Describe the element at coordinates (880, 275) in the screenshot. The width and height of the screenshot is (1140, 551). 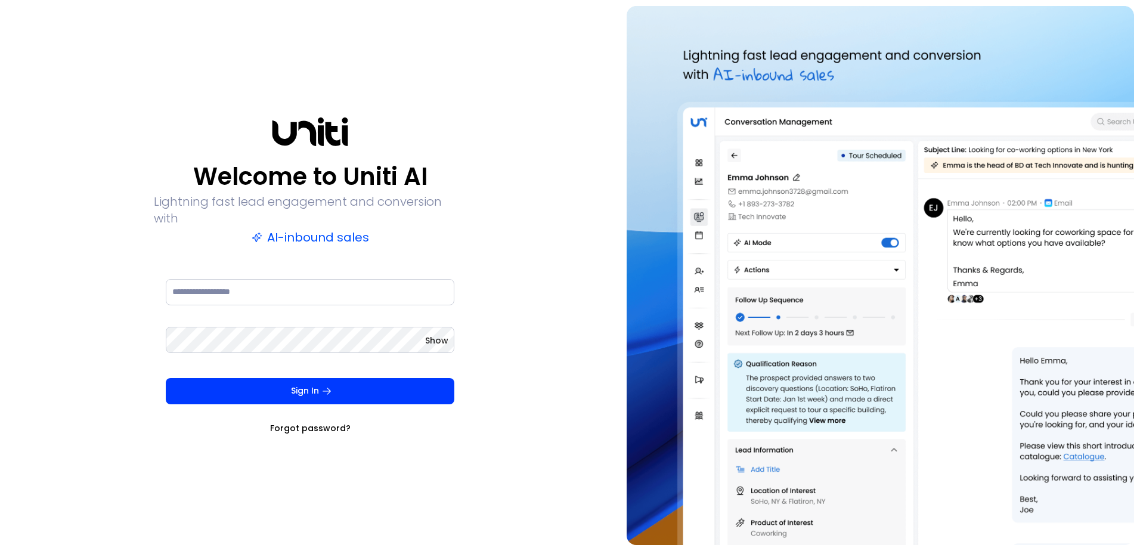
I see `img: auth-hero.png` at that location.